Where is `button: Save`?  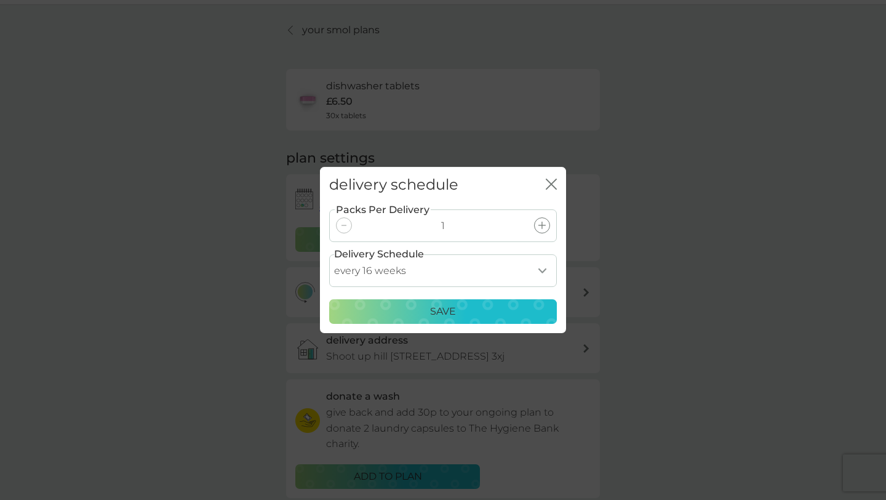
button: Save is located at coordinates (443, 311).